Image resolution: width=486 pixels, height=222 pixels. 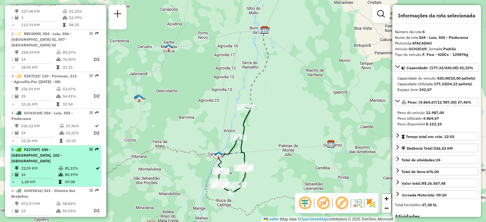 What do you see at coordinates (33, 113) in the screenshot?
I see `span: GCH2C69` at bounding box center [33, 113].